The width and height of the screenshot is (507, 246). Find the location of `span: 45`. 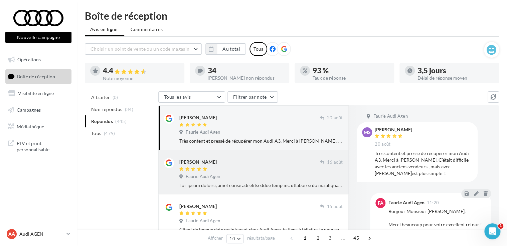

span: 45 is located at coordinates (356, 238).